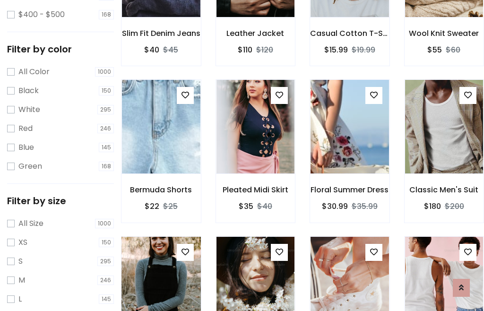 Image resolution: width=484 pixels, height=311 pixels. Describe the element at coordinates (365, 206) in the screenshot. I see `del: $35.99` at that location.